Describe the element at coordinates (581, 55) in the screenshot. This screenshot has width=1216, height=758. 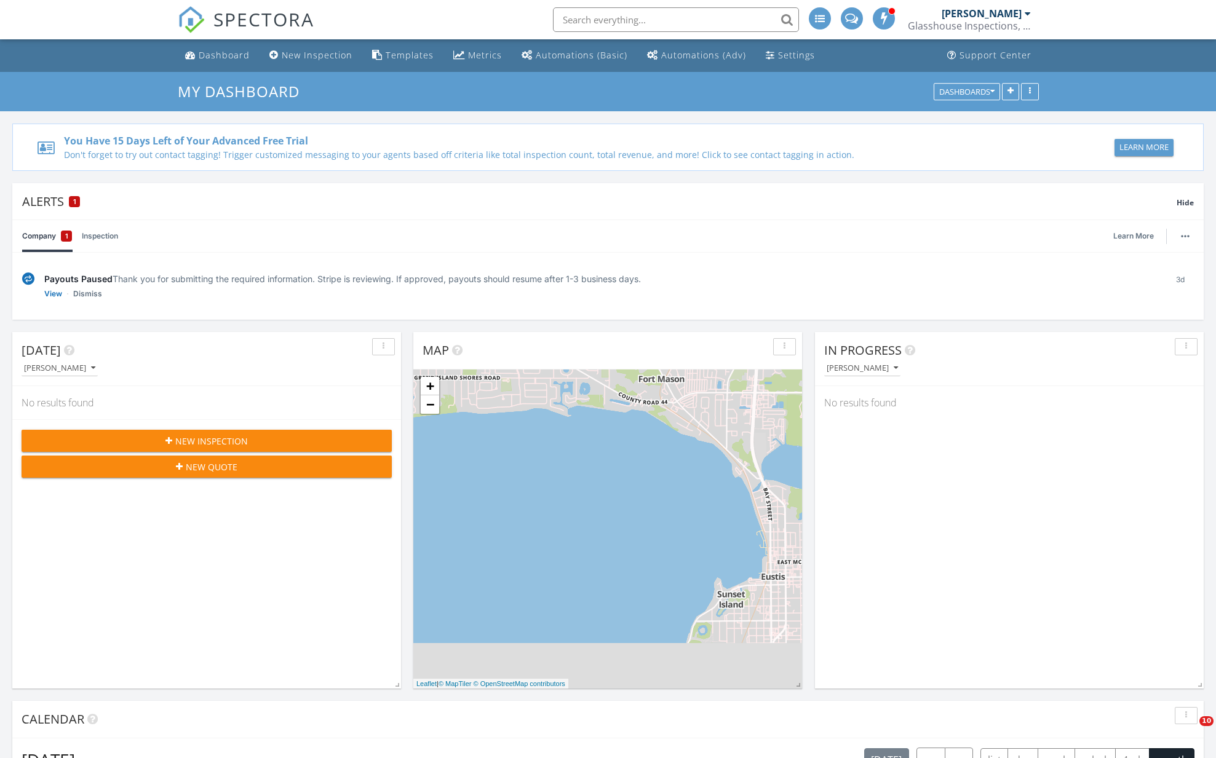
I see `div: Automations (Basic)` at that location.